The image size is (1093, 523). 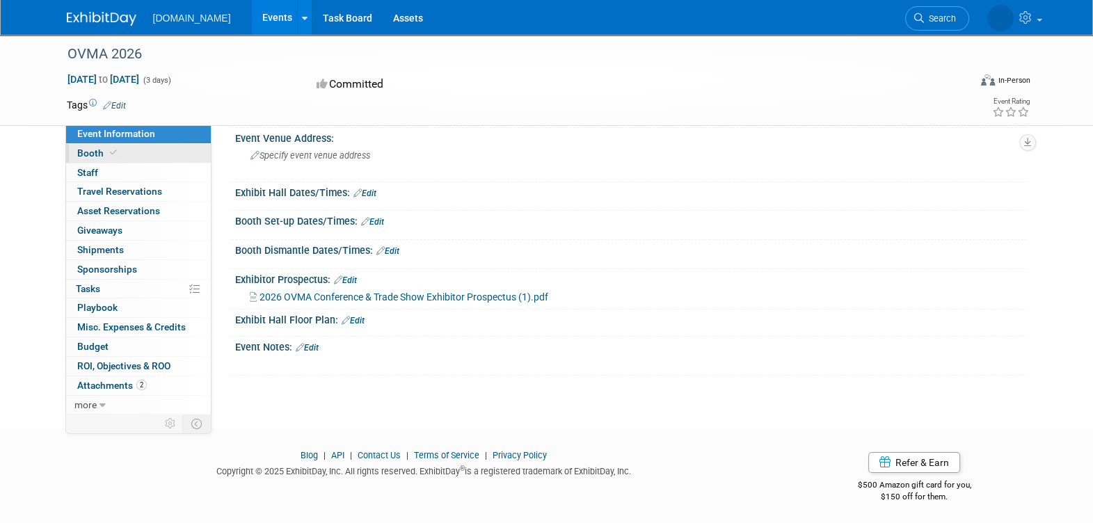 What do you see at coordinates (505, 54) in the screenshot?
I see `div: OVMA 2026` at bounding box center [505, 54].